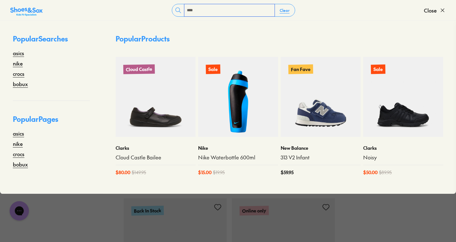  What do you see at coordinates (287, 172) in the screenshot?
I see `span: $ 59.95` at bounding box center [287, 172].